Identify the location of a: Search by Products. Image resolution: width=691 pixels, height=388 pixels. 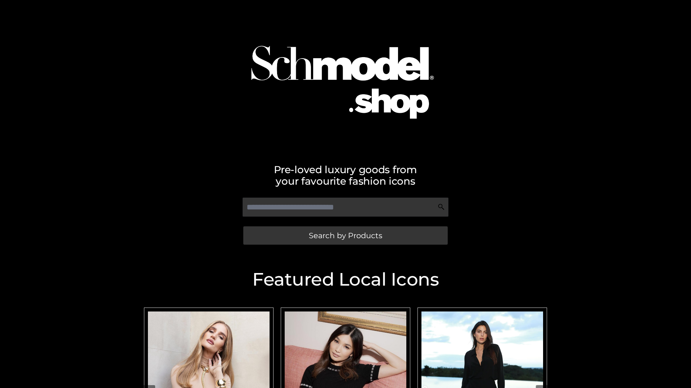
(345, 236).